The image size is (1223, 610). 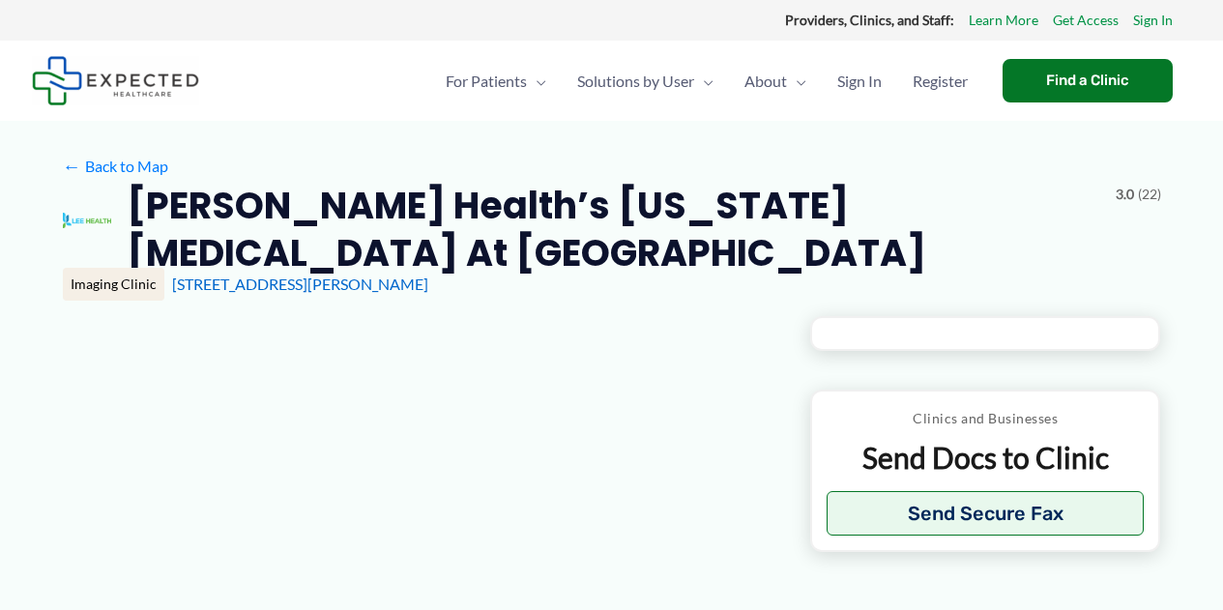 What do you see at coordinates (486, 81) in the screenshot?
I see `span: For Patients` at bounding box center [486, 81].